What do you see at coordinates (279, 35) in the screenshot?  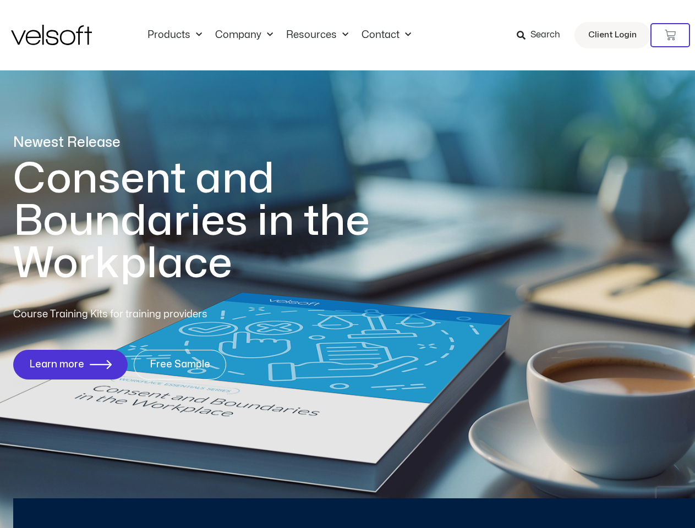 I see `nav: Menu` at bounding box center [279, 35].